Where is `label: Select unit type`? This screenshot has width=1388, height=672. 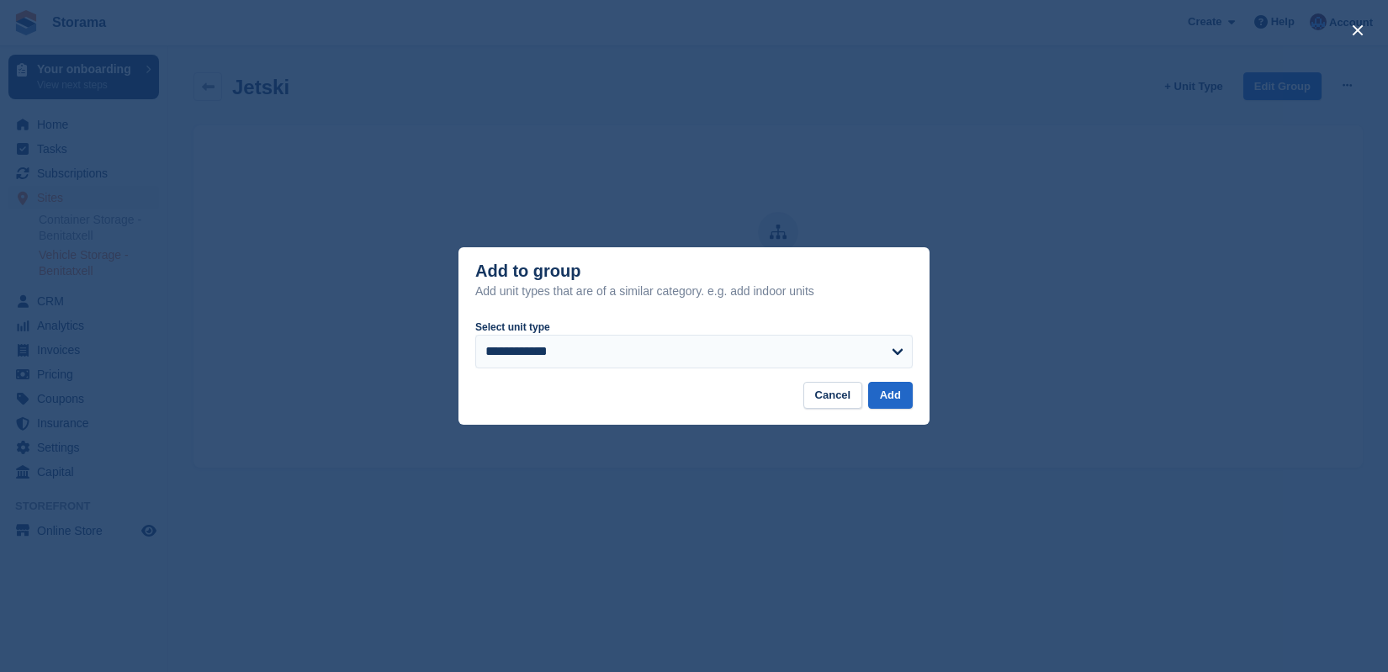
label: Select unit type is located at coordinates (512, 327).